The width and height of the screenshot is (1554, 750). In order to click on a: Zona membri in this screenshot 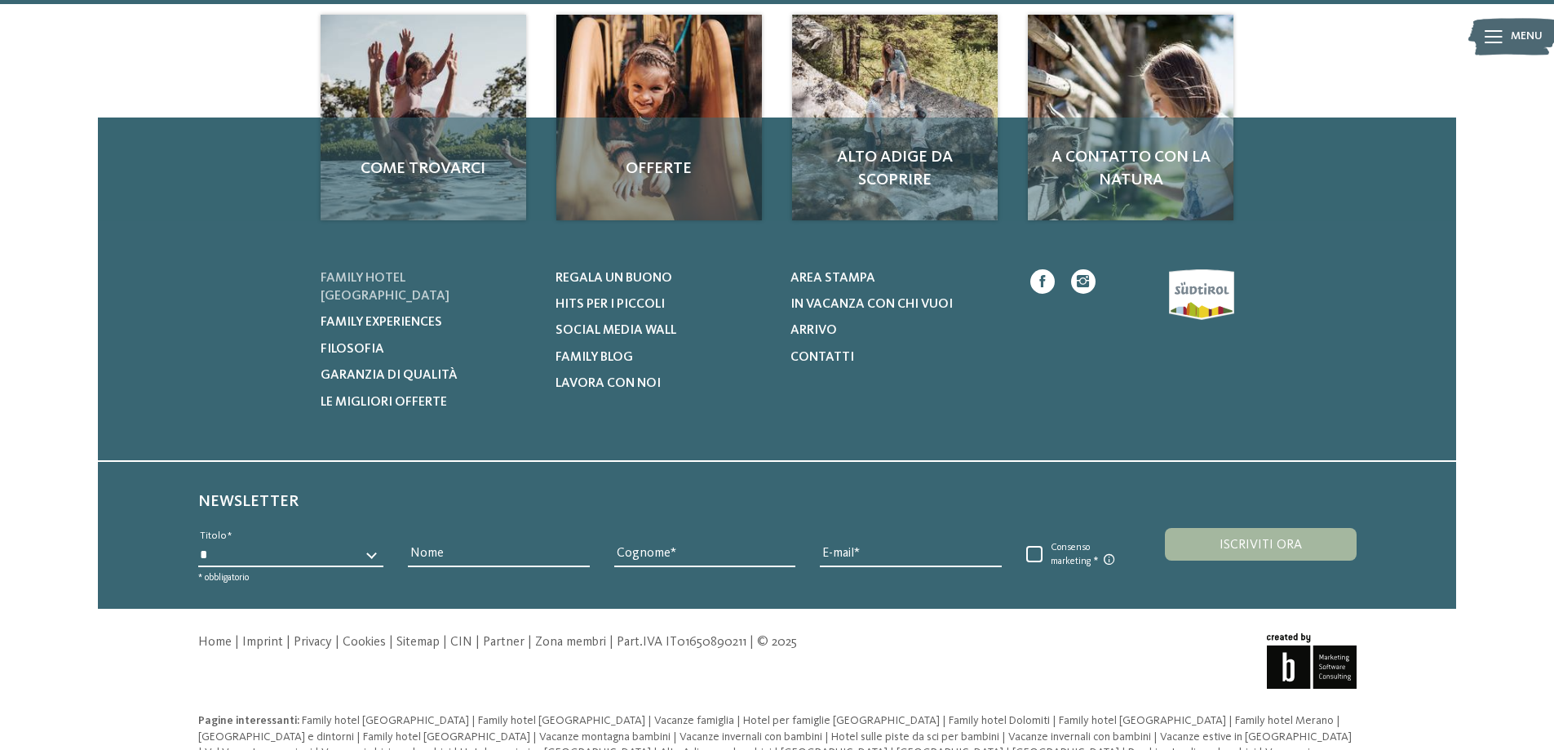, I will do `click(570, 642)`.